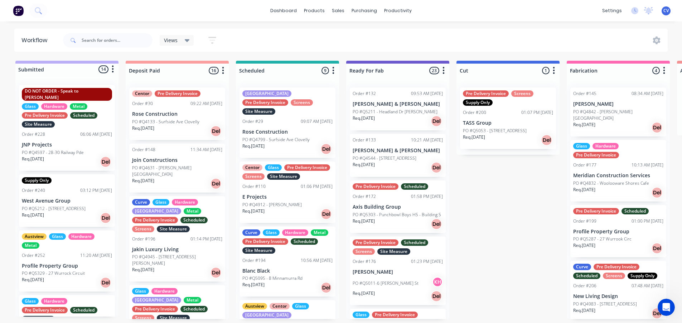 This screenshot has width=682, height=323. I want to click on span: CV, so click(666, 11).